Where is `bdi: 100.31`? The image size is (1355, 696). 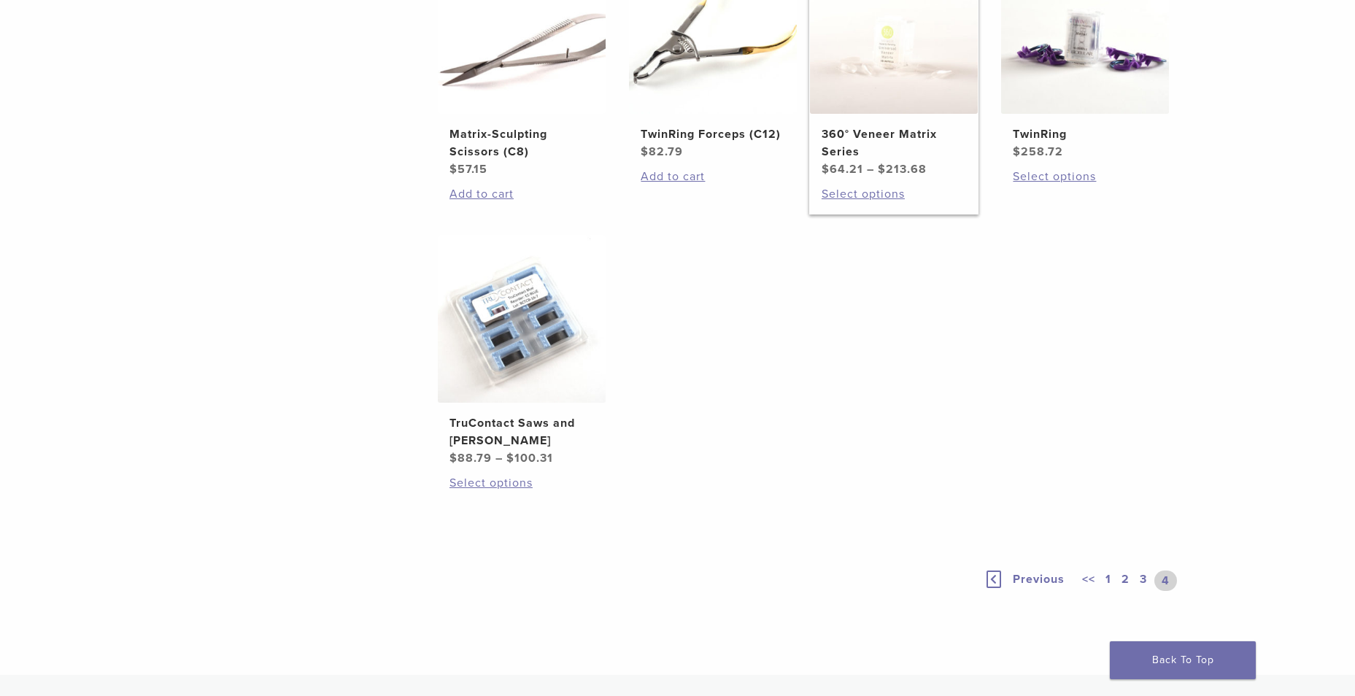 bdi: 100.31 is located at coordinates (530, 458).